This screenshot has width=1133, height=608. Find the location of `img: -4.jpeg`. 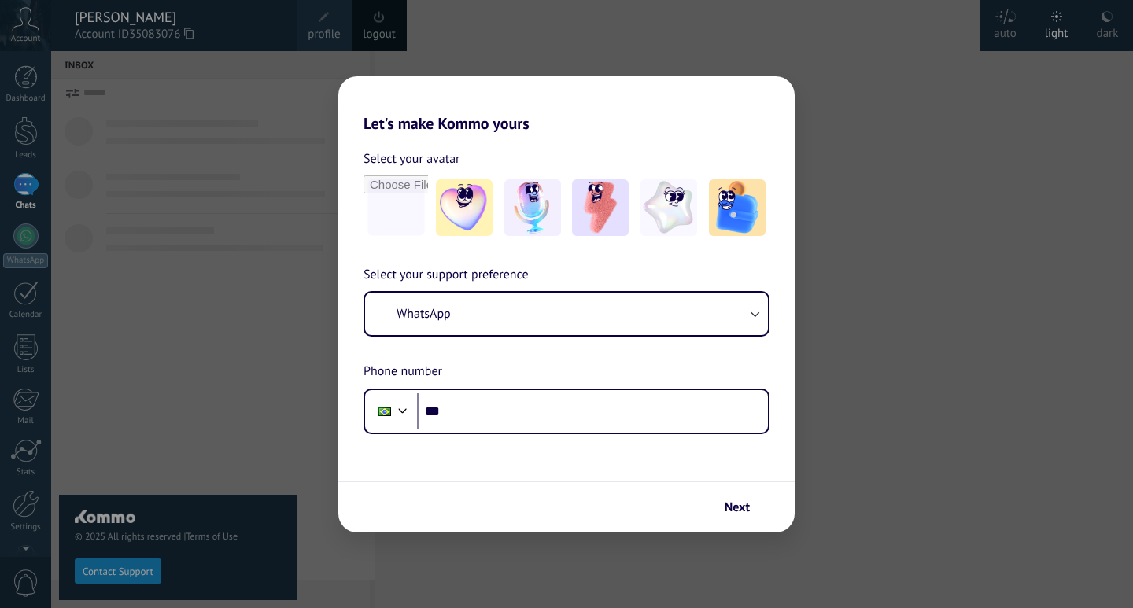

img: -4.jpeg is located at coordinates (669, 208).